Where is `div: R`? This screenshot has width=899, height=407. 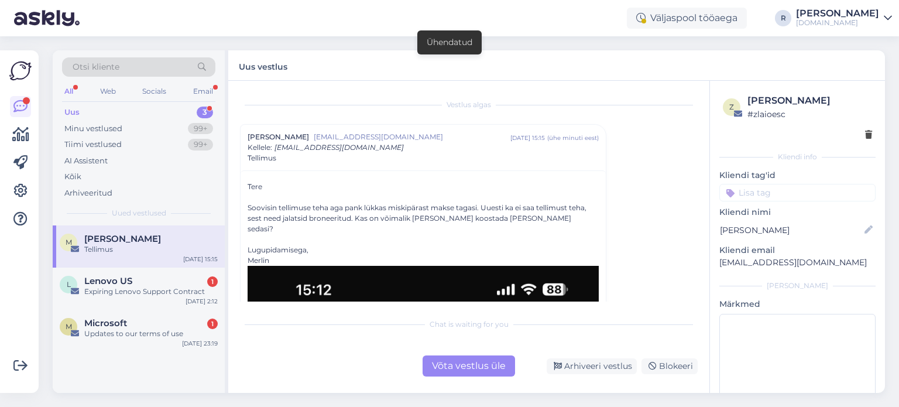
div: R is located at coordinates (783, 18).